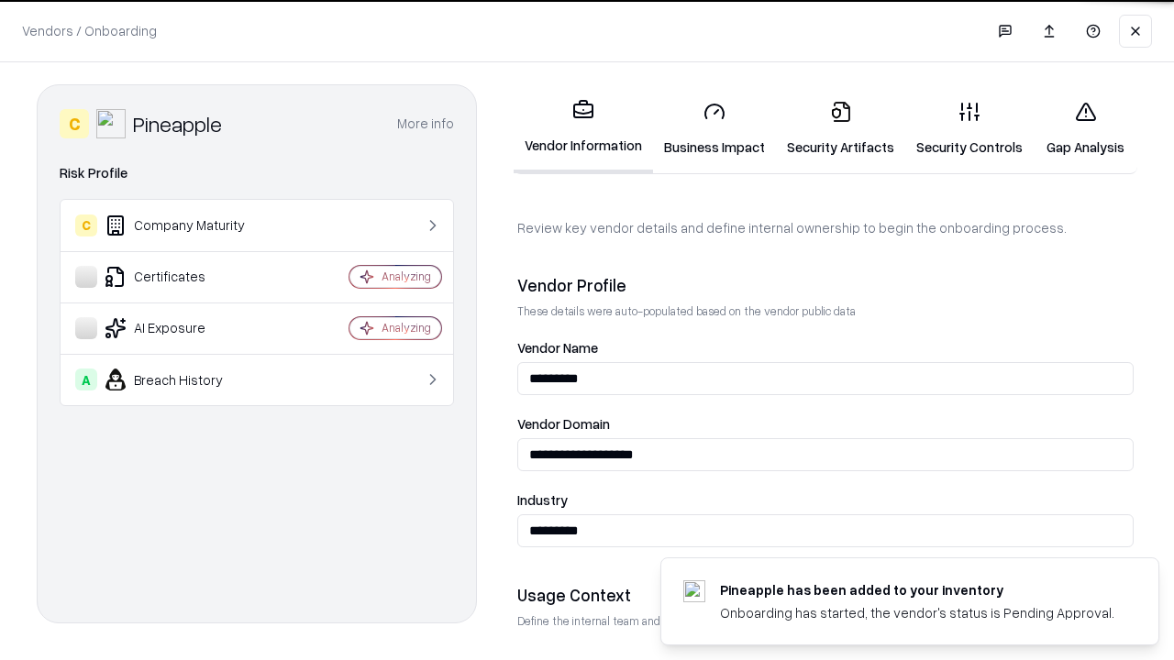  I want to click on div: AI Exposure, so click(184, 328).